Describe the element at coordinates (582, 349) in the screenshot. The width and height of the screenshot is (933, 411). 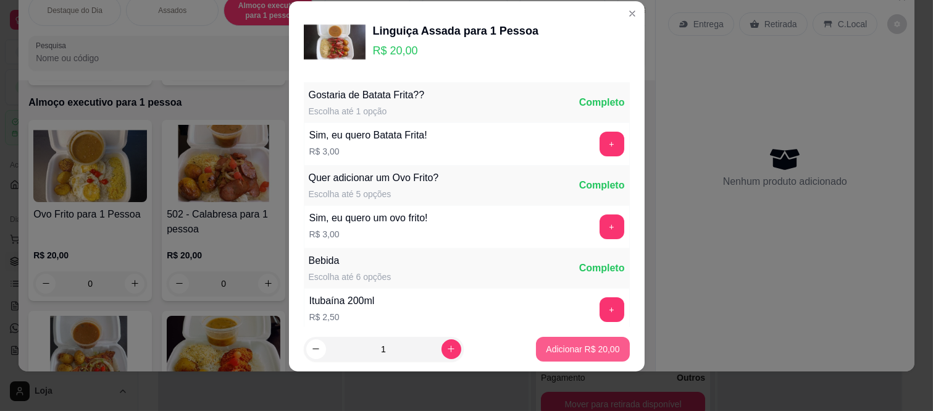
I see `p: Adicionar R$ 20,00` at that location.